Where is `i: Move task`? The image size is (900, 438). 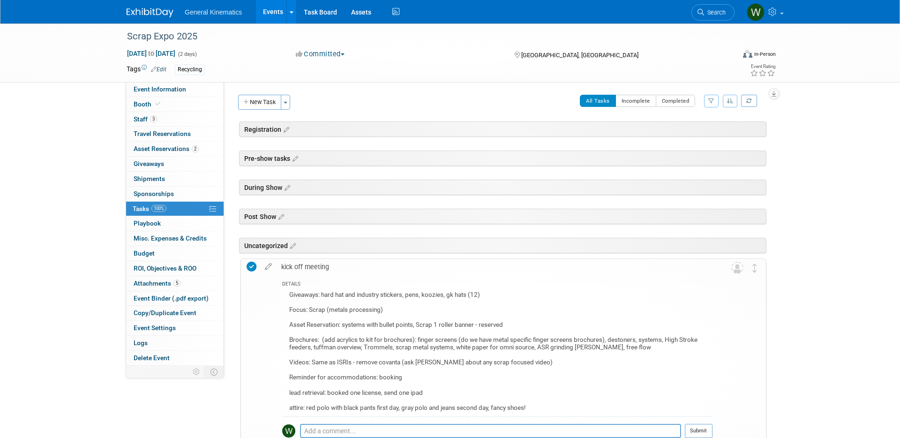
i: Move task is located at coordinates (755, 268).